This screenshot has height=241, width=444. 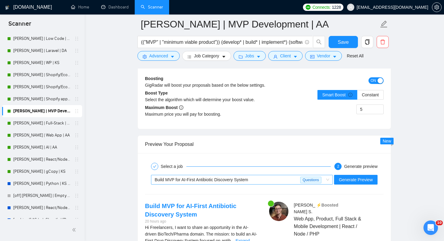 What do you see at coordinates (259, 24) in the screenshot?
I see `input: Scanner name...` at bounding box center [259, 24].